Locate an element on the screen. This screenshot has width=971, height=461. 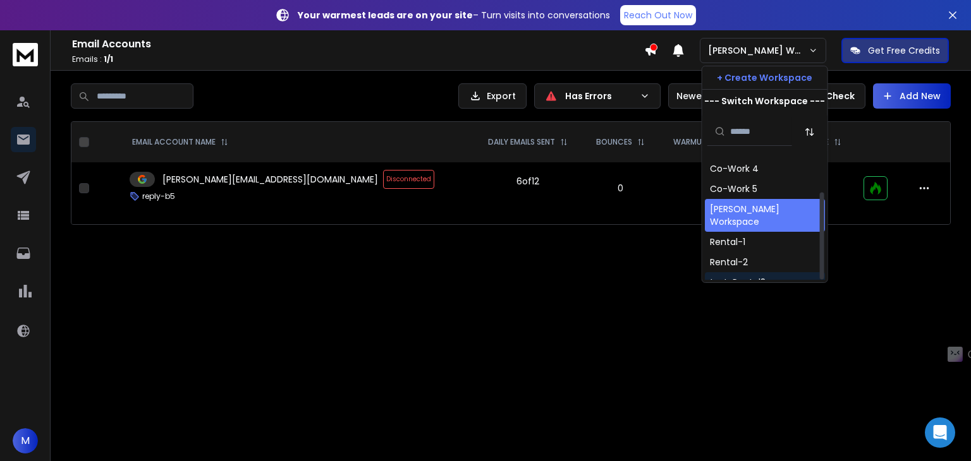
p: Get Free Credits is located at coordinates (904, 51).